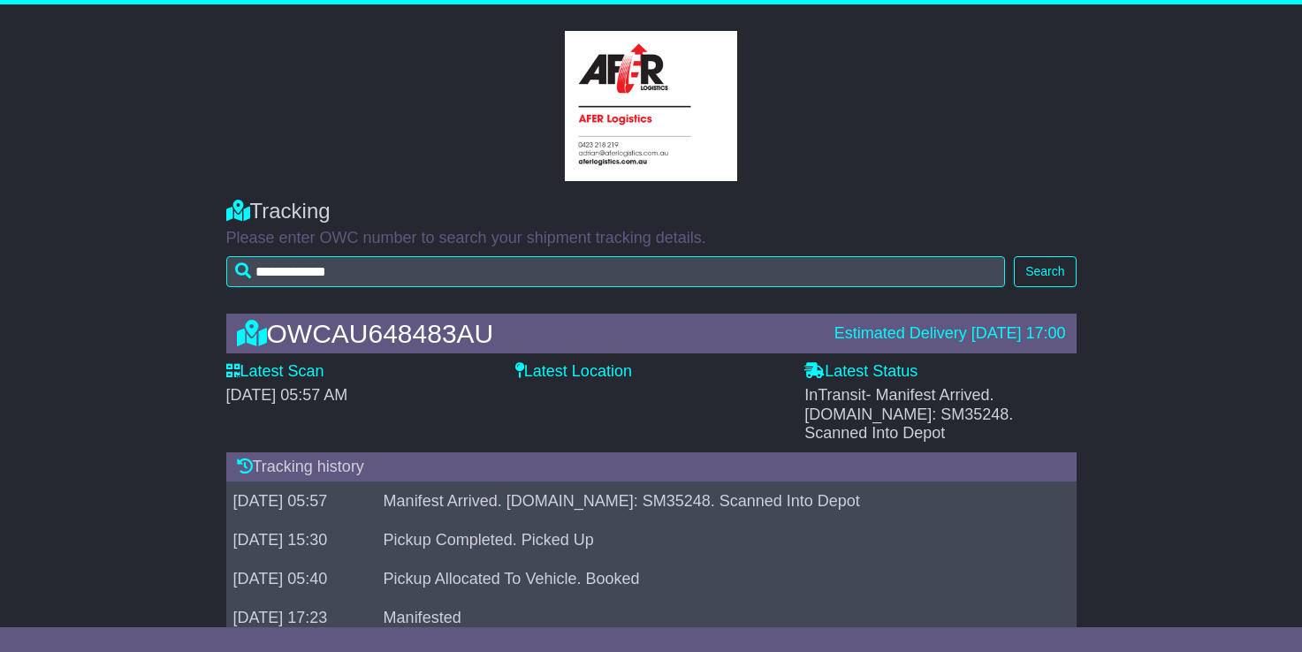 This screenshot has width=1302, height=652. What do you see at coordinates (1045, 271) in the screenshot?
I see `button: Search` at bounding box center [1045, 271].